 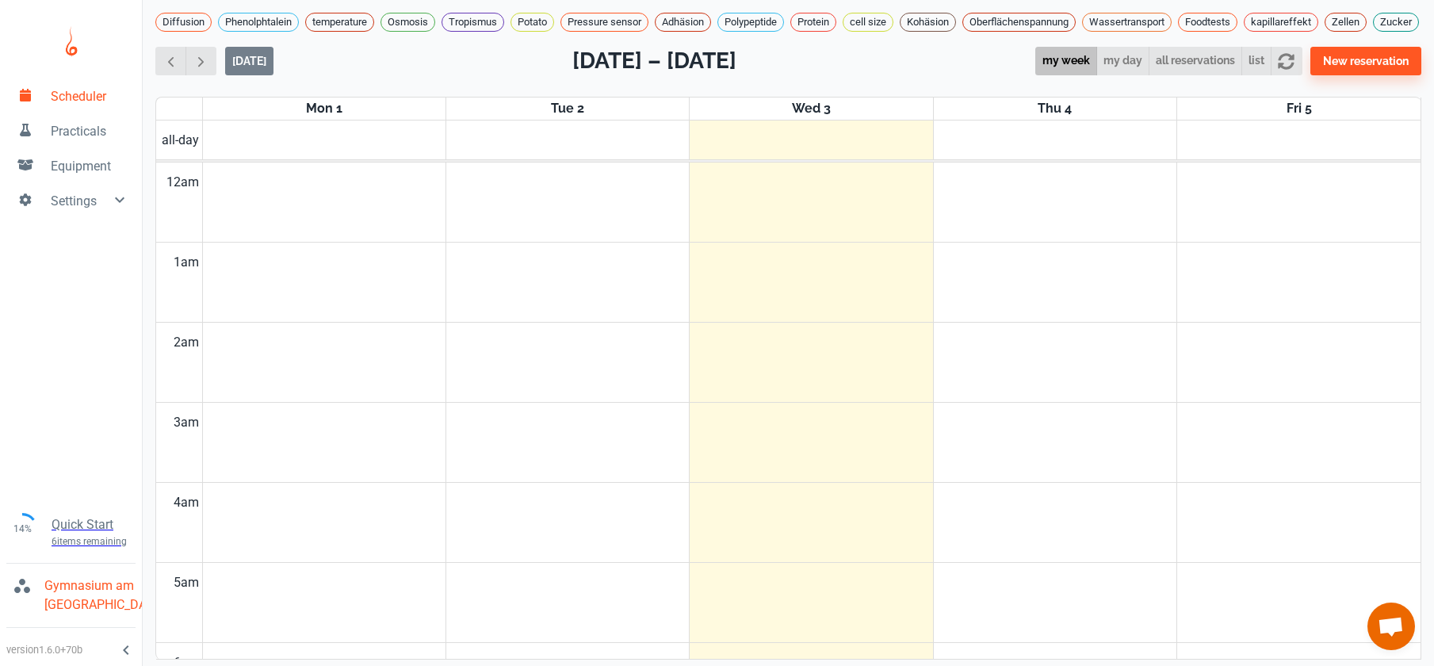 What do you see at coordinates (813, 22) in the screenshot?
I see `span: Protein` at bounding box center [813, 22].